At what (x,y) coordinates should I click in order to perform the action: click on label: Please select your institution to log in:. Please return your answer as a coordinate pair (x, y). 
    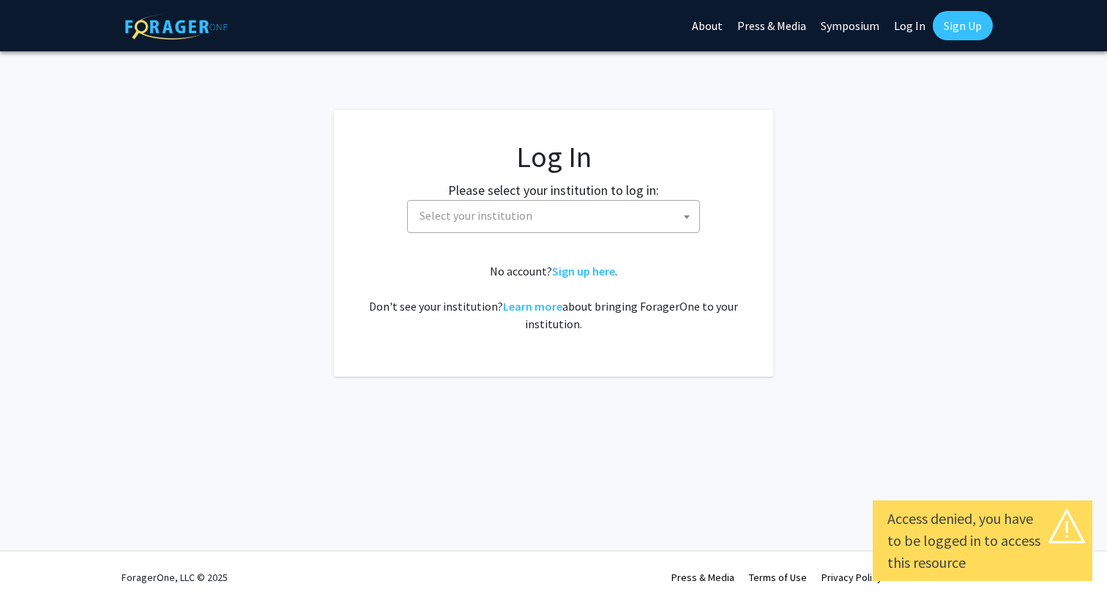
    Looking at the image, I should click on (554, 190).